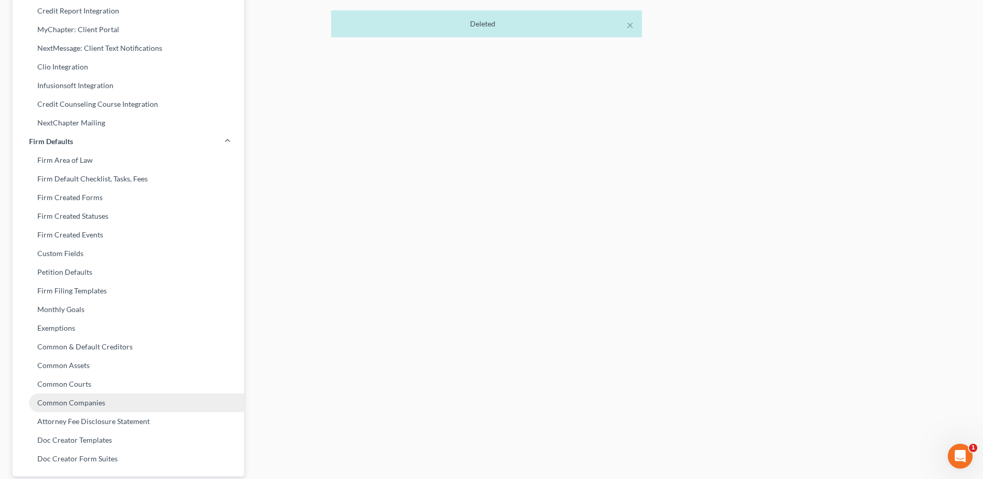 The height and width of the screenshot is (479, 983). What do you see at coordinates (128, 11) in the screenshot?
I see `a: Credit Report Integration` at bounding box center [128, 11].